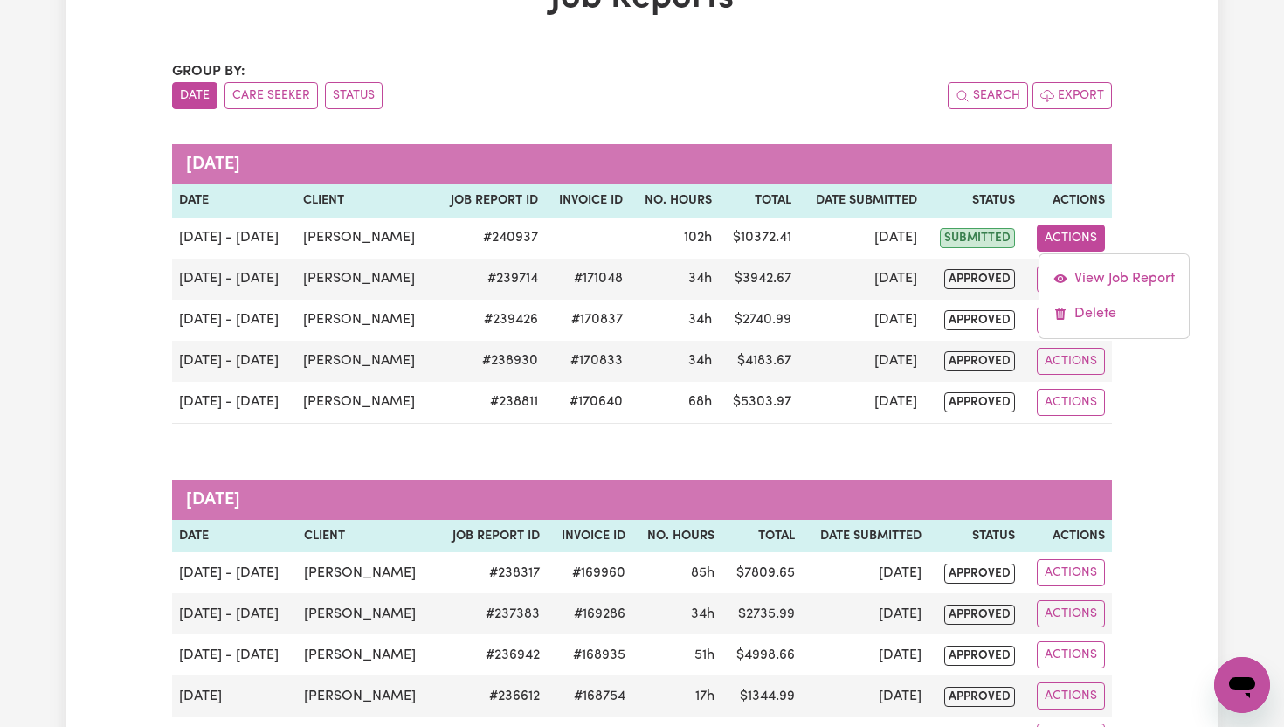  I want to click on td: $ 7809.65, so click(761, 572).